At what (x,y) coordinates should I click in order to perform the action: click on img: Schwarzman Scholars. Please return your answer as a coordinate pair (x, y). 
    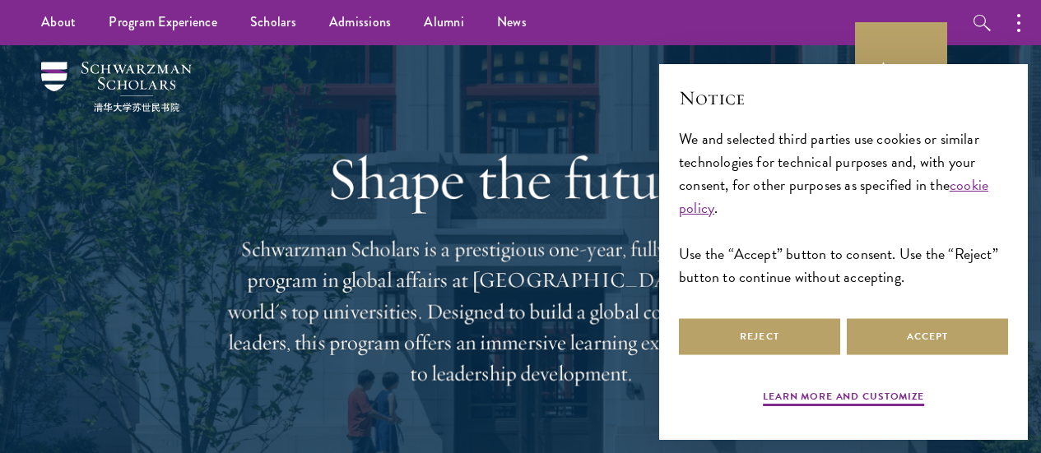
    Looking at the image, I should click on (116, 86).